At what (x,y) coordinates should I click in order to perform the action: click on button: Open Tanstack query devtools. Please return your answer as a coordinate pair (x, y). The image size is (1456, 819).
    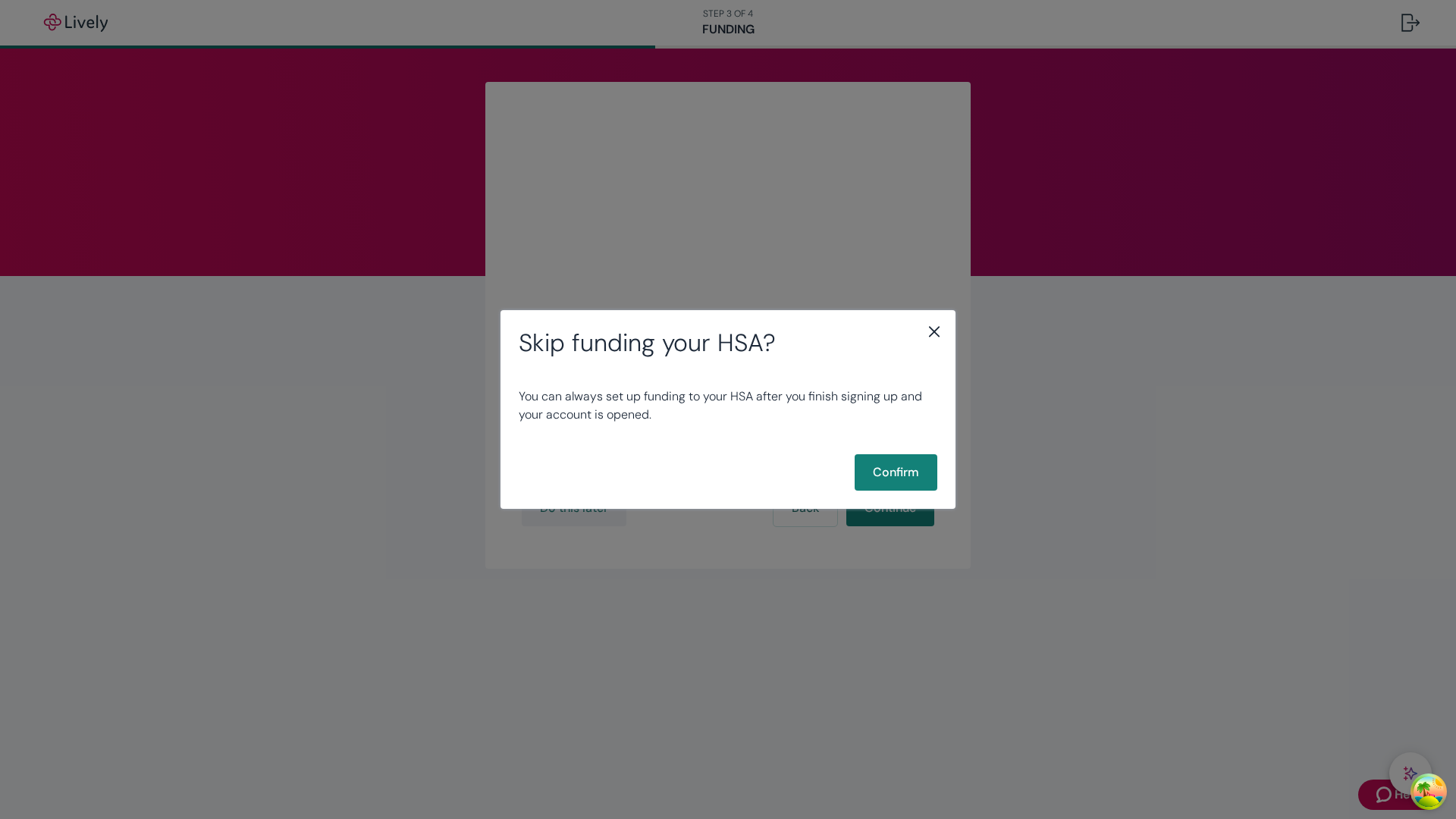
    Looking at the image, I should click on (1429, 792).